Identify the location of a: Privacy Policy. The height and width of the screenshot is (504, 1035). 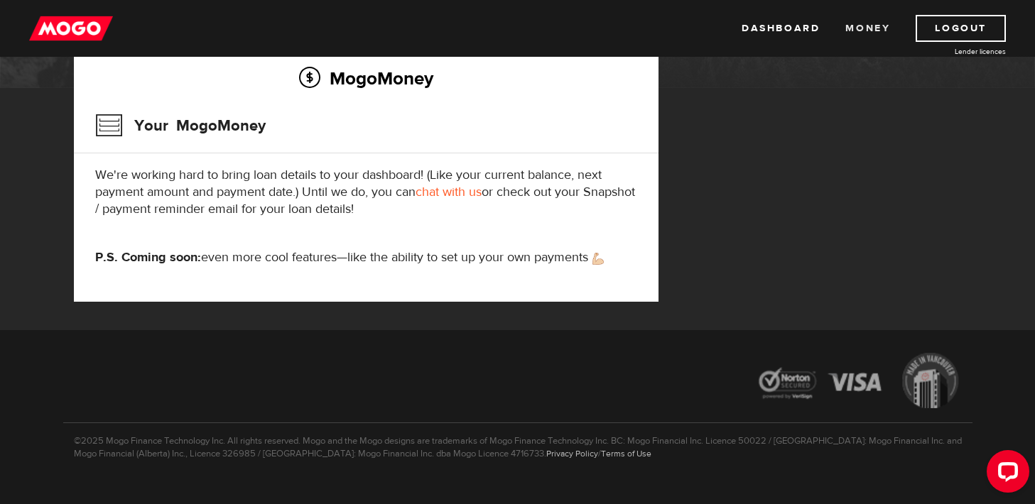
(572, 454).